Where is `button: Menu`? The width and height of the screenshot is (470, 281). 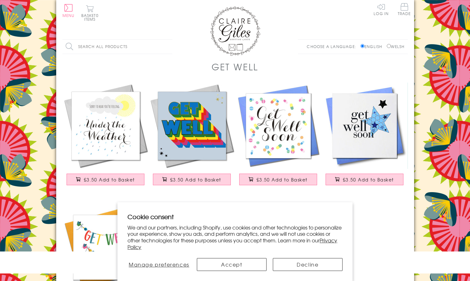 button: Menu is located at coordinates (68, 11).